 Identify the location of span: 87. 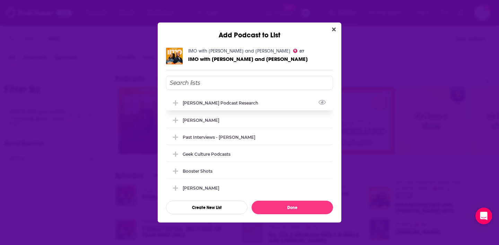
(302, 51).